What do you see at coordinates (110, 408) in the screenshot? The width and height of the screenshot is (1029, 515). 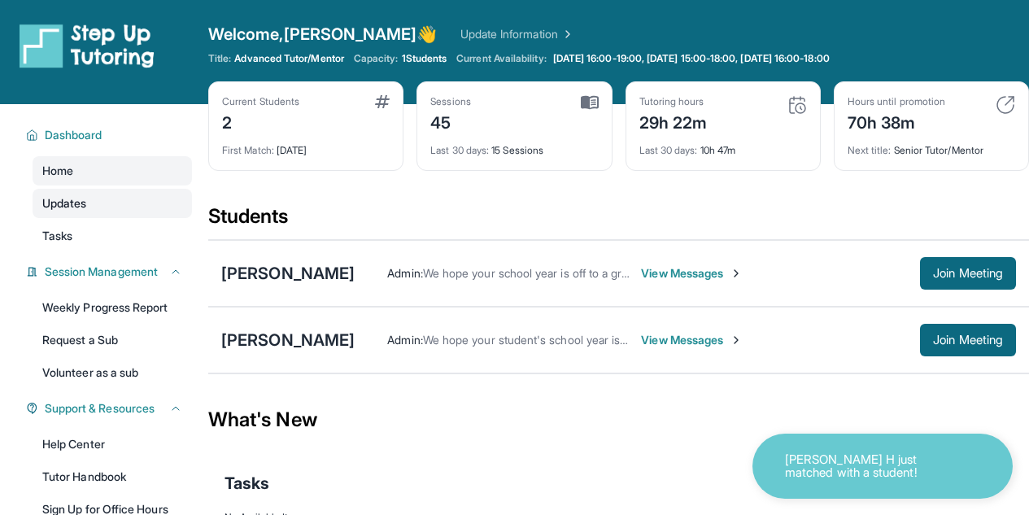 I see `button: Support & Resources` at bounding box center [110, 408].